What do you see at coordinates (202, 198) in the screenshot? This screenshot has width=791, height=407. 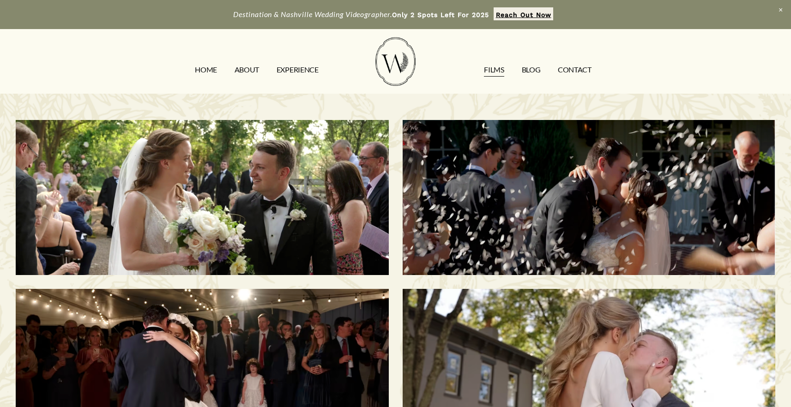 I see `a: Morgan & Tommy | Nashville, TN` at bounding box center [202, 198].